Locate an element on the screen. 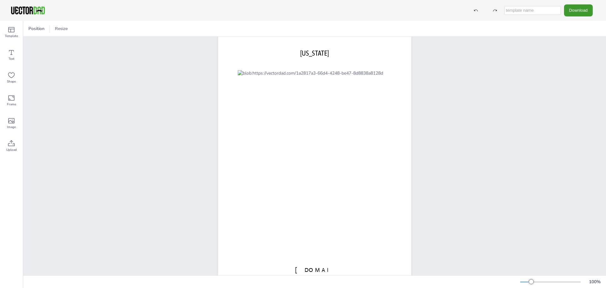  button: Download is located at coordinates (578, 10).